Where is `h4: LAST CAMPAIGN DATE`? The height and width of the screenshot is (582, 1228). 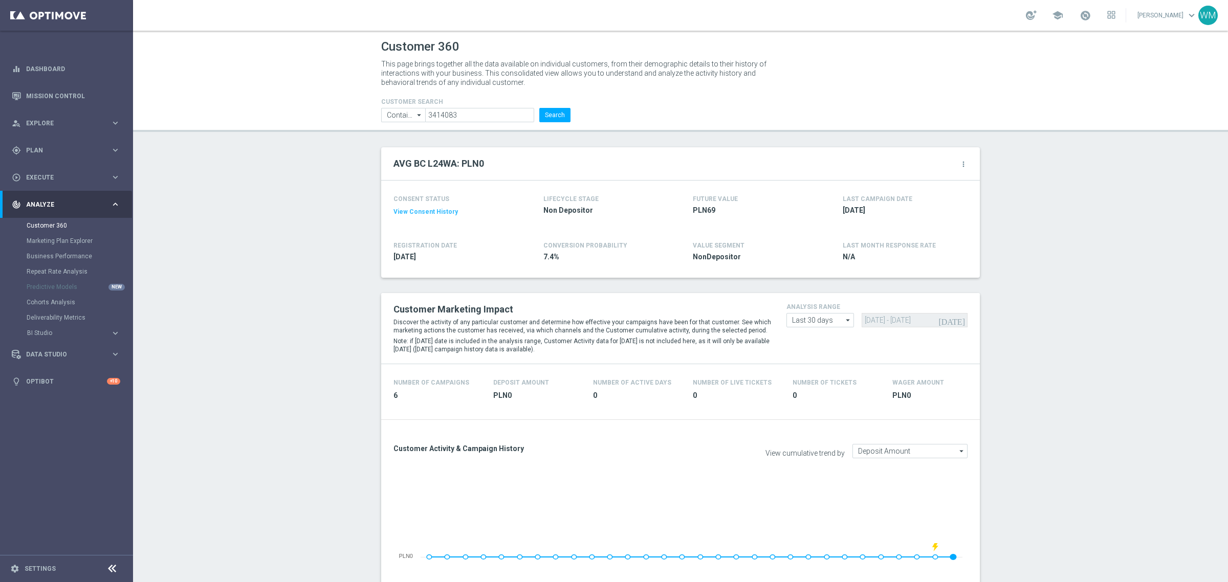 h4: LAST CAMPAIGN DATE is located at coordinates (877, 199).